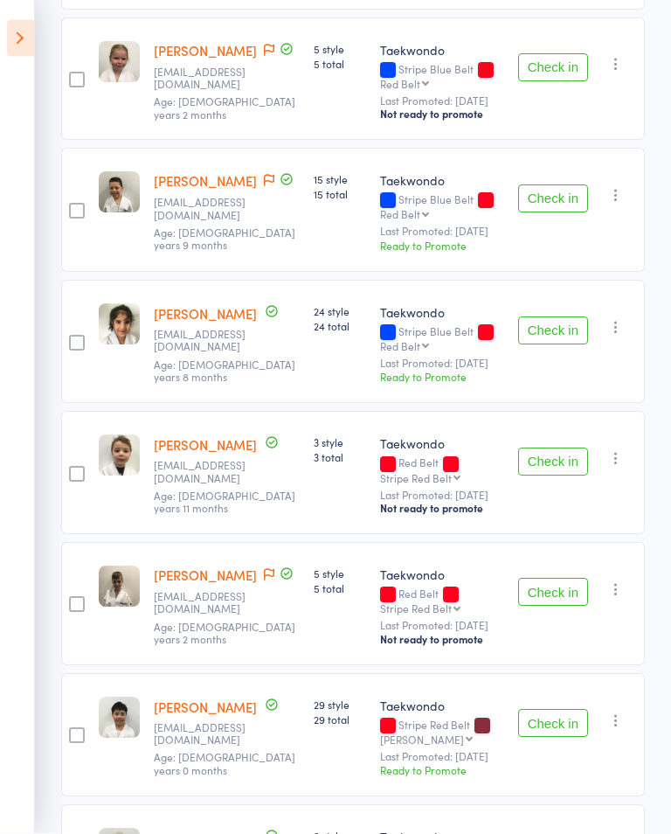  I want to click on img: image1614379322.png, so click(119, 456).